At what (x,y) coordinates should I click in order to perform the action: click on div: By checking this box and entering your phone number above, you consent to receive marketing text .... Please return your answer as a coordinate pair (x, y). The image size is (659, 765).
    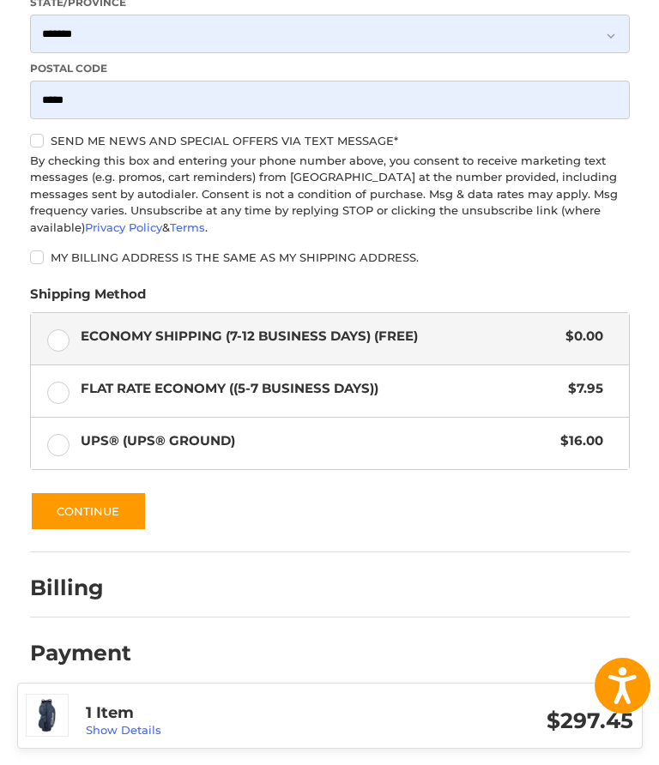
    Looking at the image, I should click on (329, 195).